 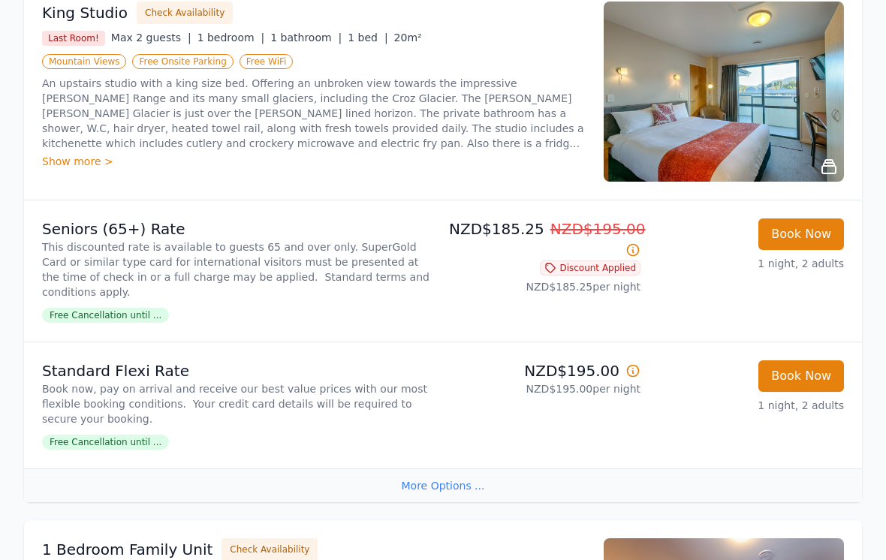 I want to click on span: Last Room!, so click(x=74, y=39).